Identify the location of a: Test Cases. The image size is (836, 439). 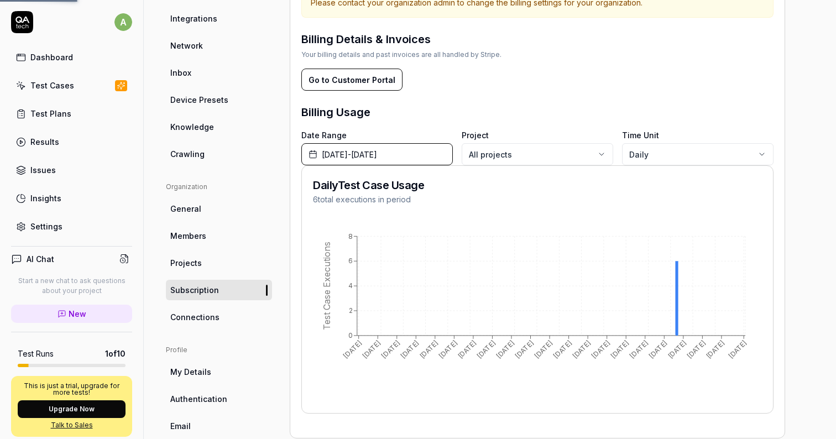
(71, 85).